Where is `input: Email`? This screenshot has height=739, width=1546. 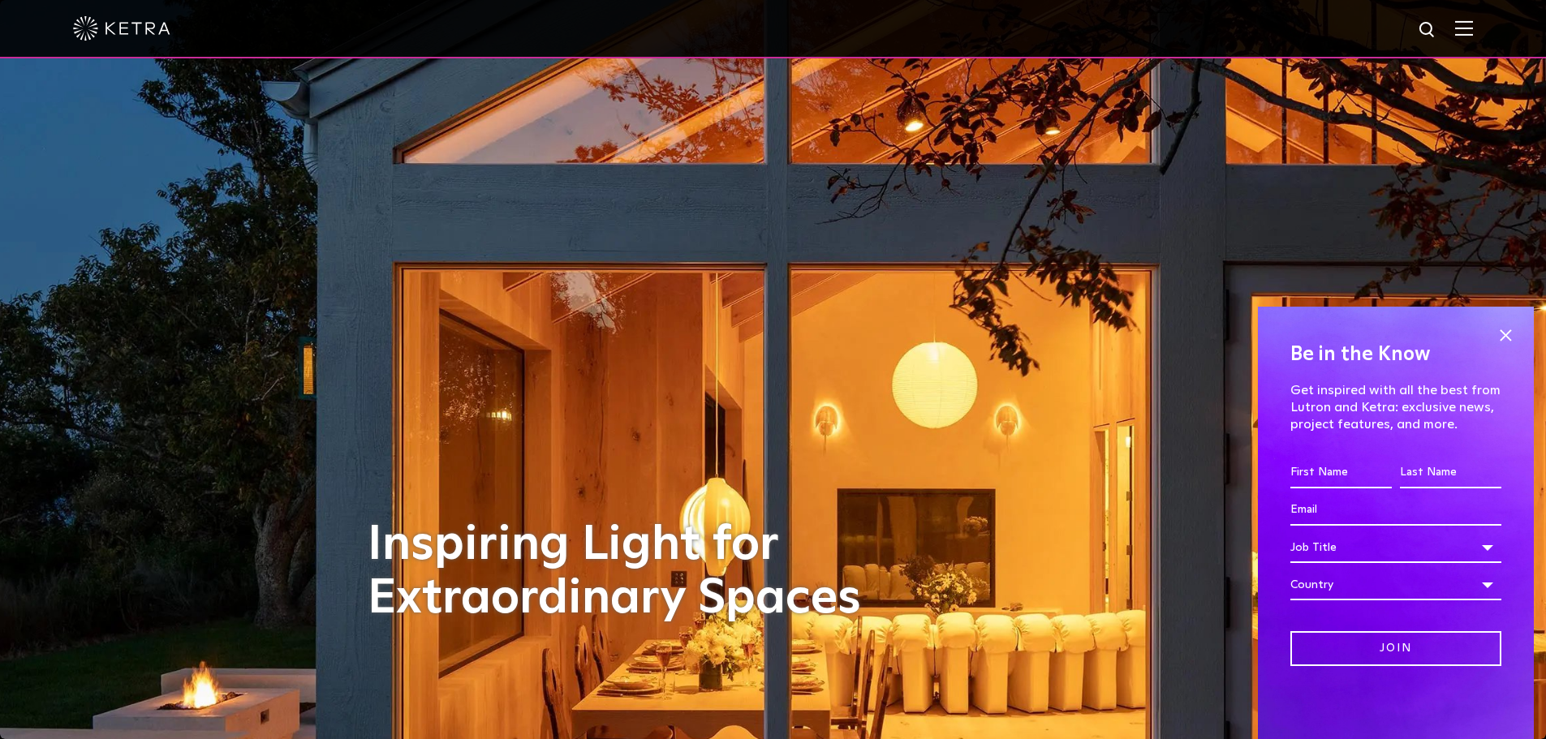
input: Email is located at coordinates (1396, 511).